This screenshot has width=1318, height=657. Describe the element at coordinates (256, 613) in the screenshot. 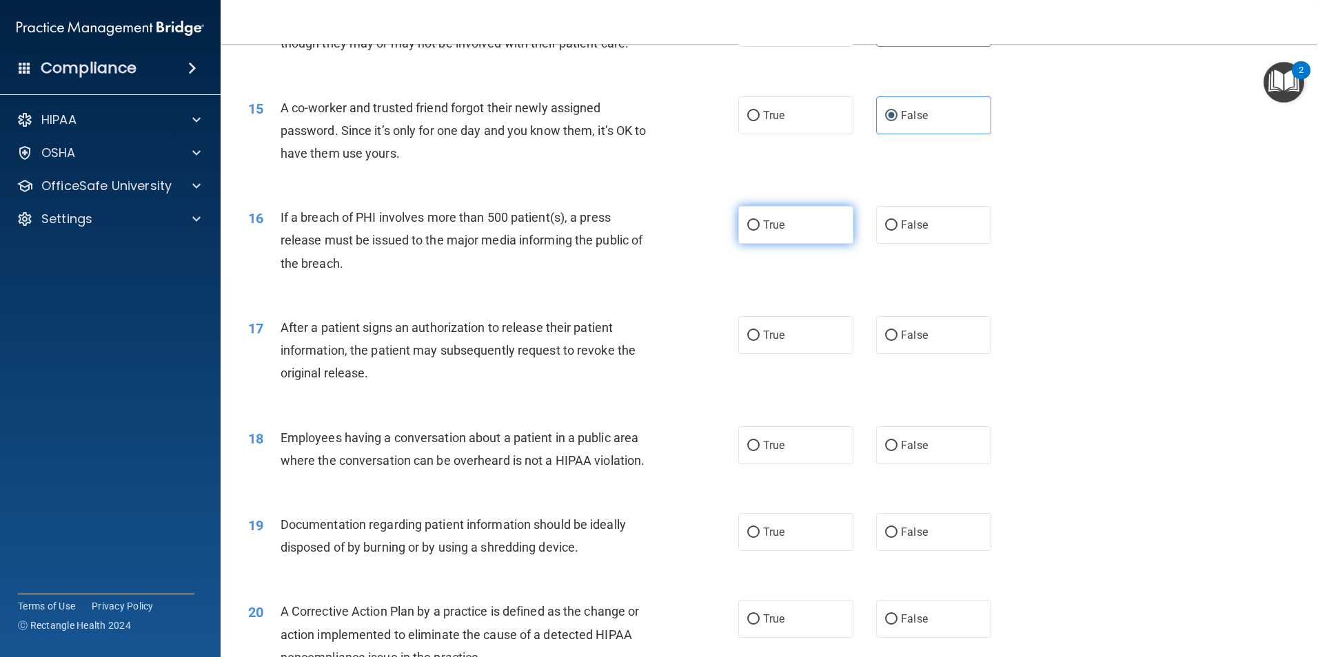

I see `span: 20` at that location.